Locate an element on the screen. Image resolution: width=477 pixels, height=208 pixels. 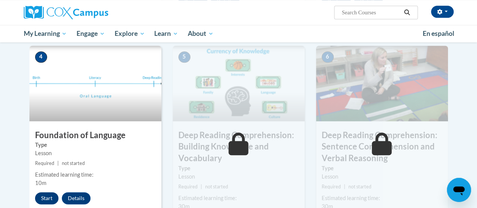
a: En español is located at coordinates (438, 34).